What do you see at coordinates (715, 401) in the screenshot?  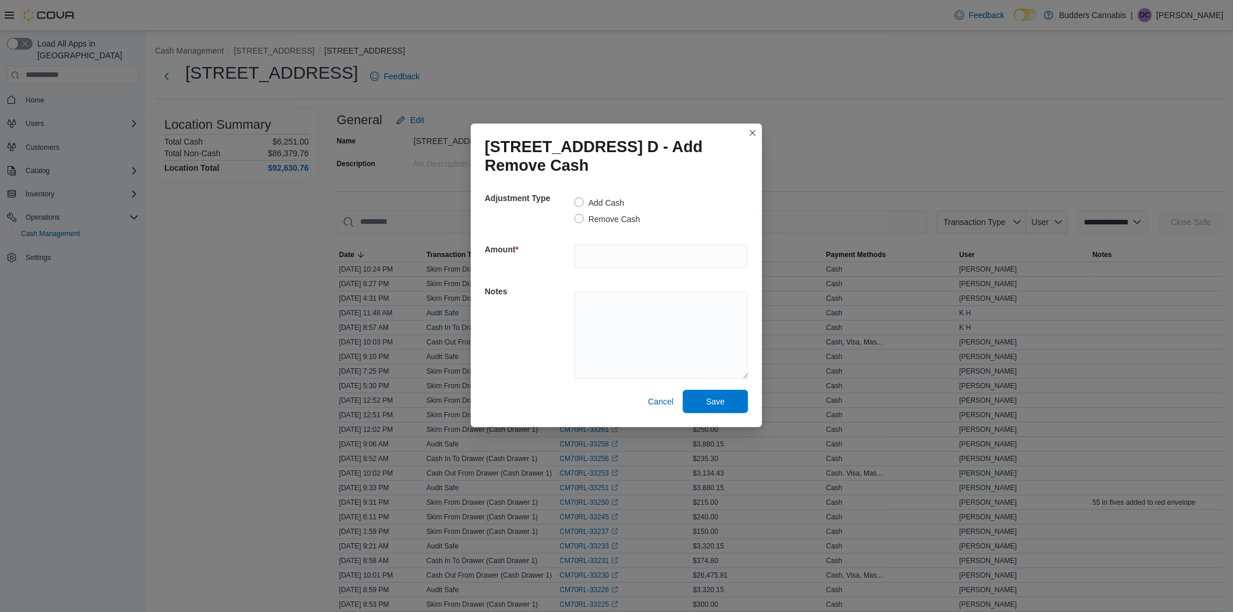 I see `span: Save` at bounding box center [715, 401].